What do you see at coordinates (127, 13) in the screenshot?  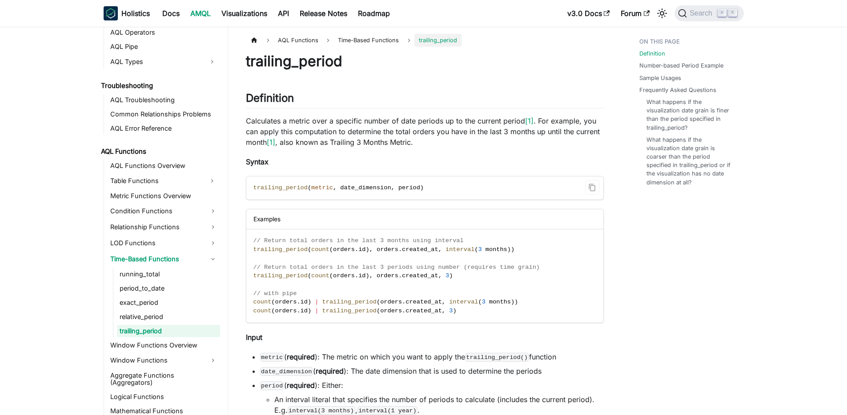 I see `a: HolisticsHolistics` at bounding box center [127, 13].